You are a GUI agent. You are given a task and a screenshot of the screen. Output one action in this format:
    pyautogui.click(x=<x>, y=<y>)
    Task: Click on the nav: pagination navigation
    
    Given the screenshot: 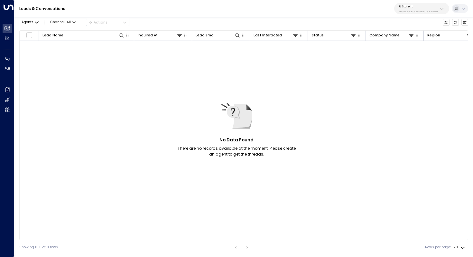 What is the action you would take?
    pyautogui.click(x=241, y=247)
    